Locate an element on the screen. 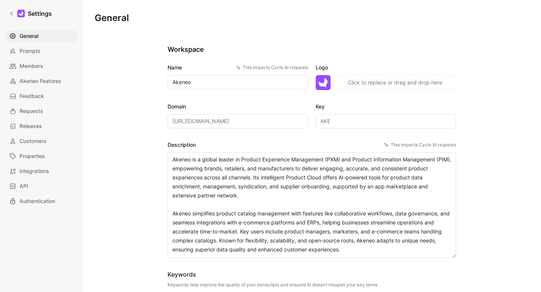 This screenshot has width=541, height=292. span: Authentication is located at coordinates (37, 201).